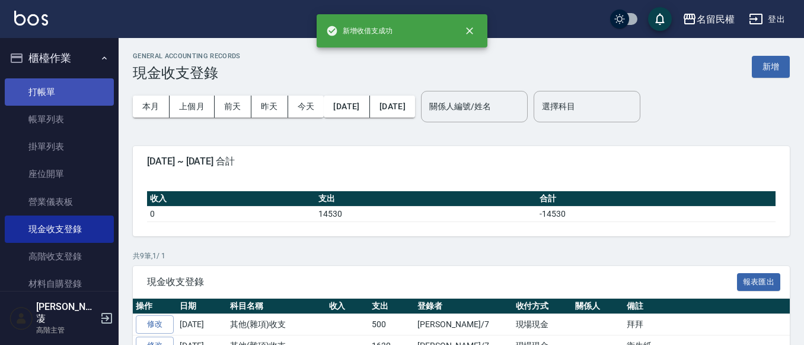  Describe the element at coordinates (442, 282) in the screenshot. I see `span: 現金收支登錄` at that location.